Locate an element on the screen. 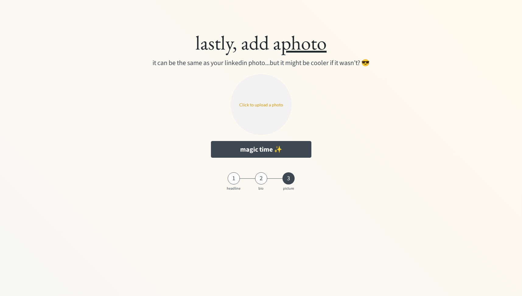 This screenshot has width=522, height=296. u: photo is located at coordinates (303, 43).